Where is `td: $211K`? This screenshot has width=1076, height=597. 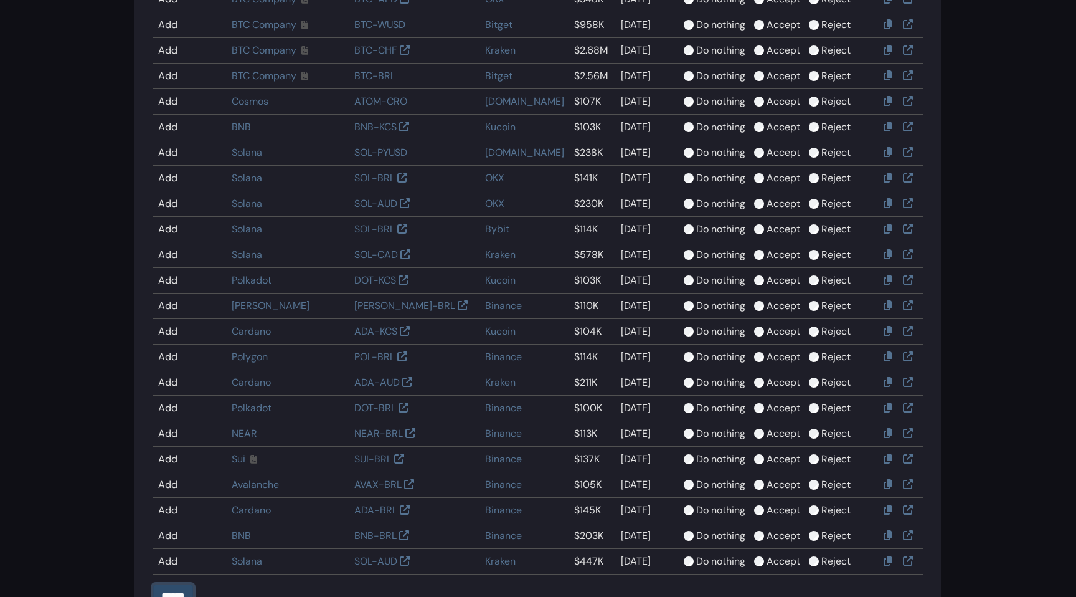
td: $211K is located at coordinates (592, 382).